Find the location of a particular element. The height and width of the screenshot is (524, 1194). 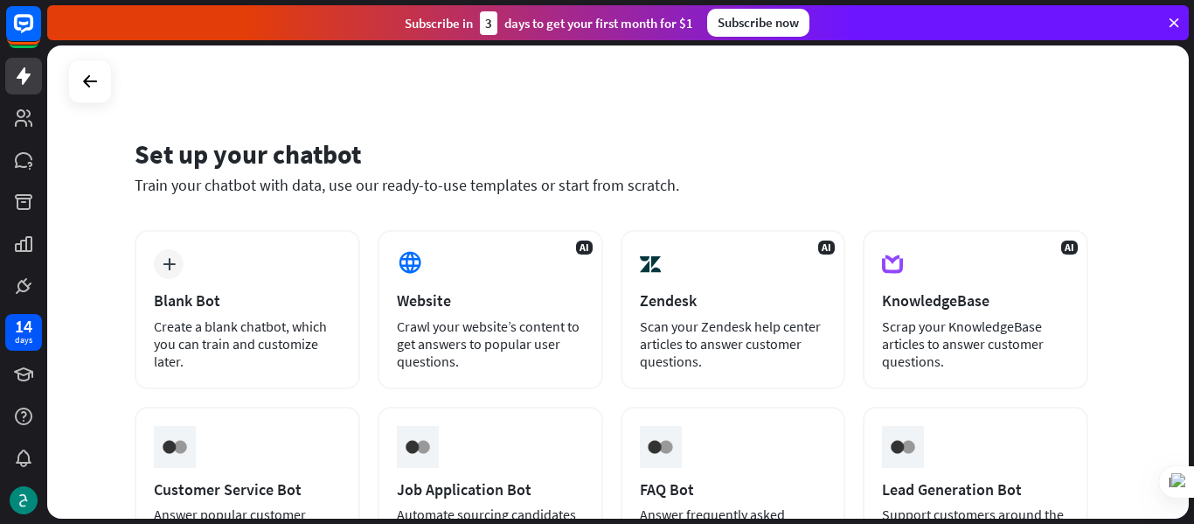

div: Create a blank chatbot, which you can train and customize later. is located at coordinates (247, 344).